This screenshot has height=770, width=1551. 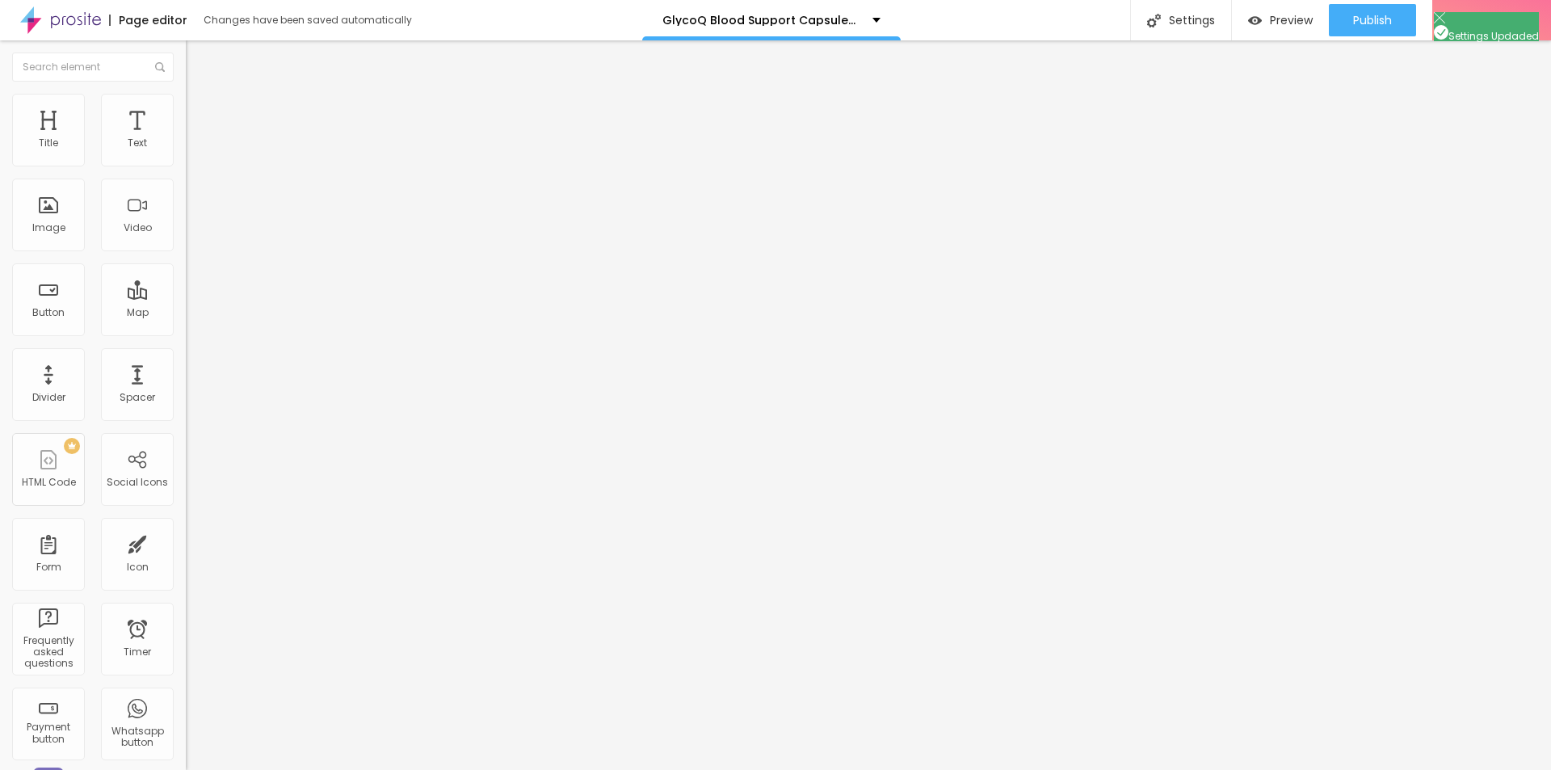 I want to click on div: Form, so click(x=48, y=567).